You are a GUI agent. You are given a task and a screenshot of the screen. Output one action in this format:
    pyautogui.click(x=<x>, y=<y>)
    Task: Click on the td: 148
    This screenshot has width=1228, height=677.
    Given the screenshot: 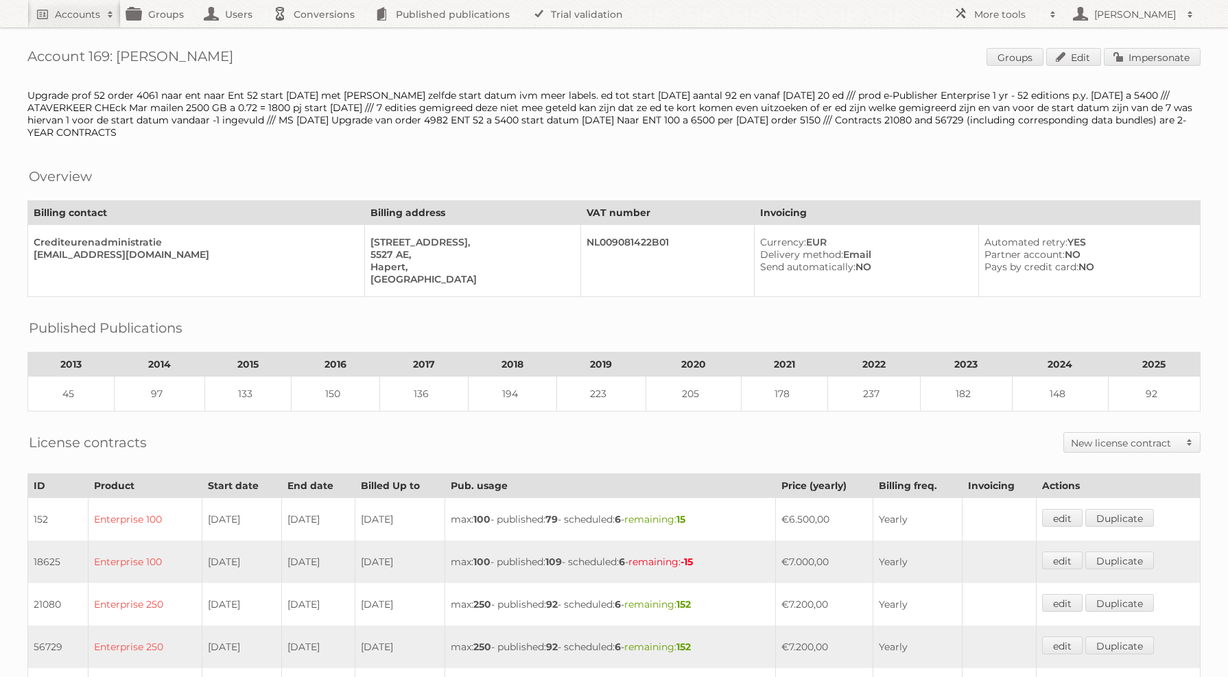 What is the action you would take?
    pyautogui.click(x=1060, y=394)
    